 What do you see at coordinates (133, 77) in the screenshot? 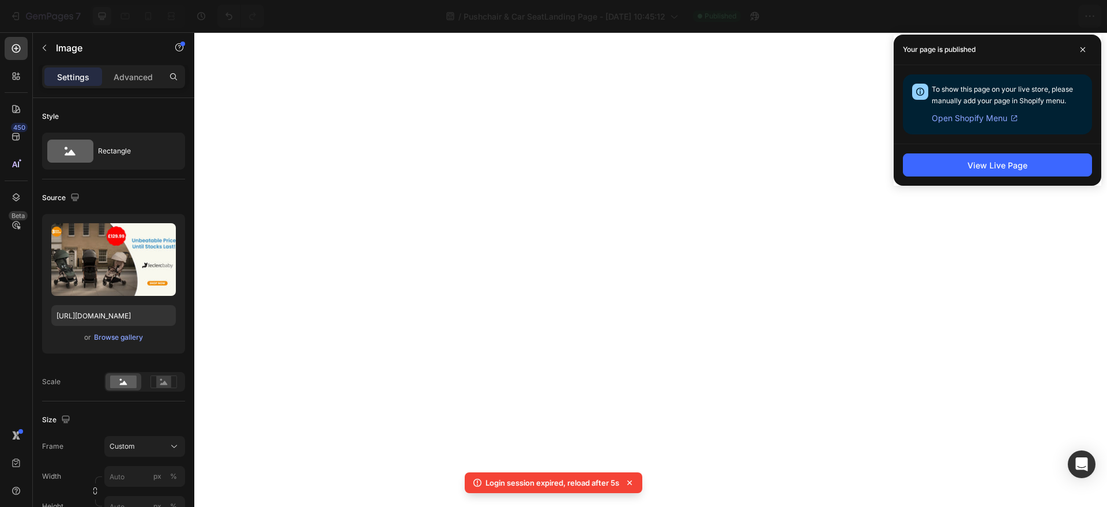
I see `p: Advanced` at bounding box center [133, 77].